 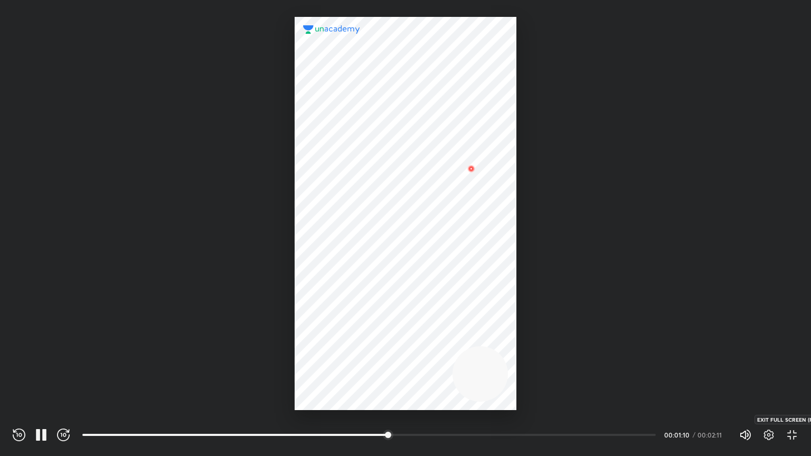 I want to click on img: logo.2a7e12a2.svg, so click(x=332, y=30).